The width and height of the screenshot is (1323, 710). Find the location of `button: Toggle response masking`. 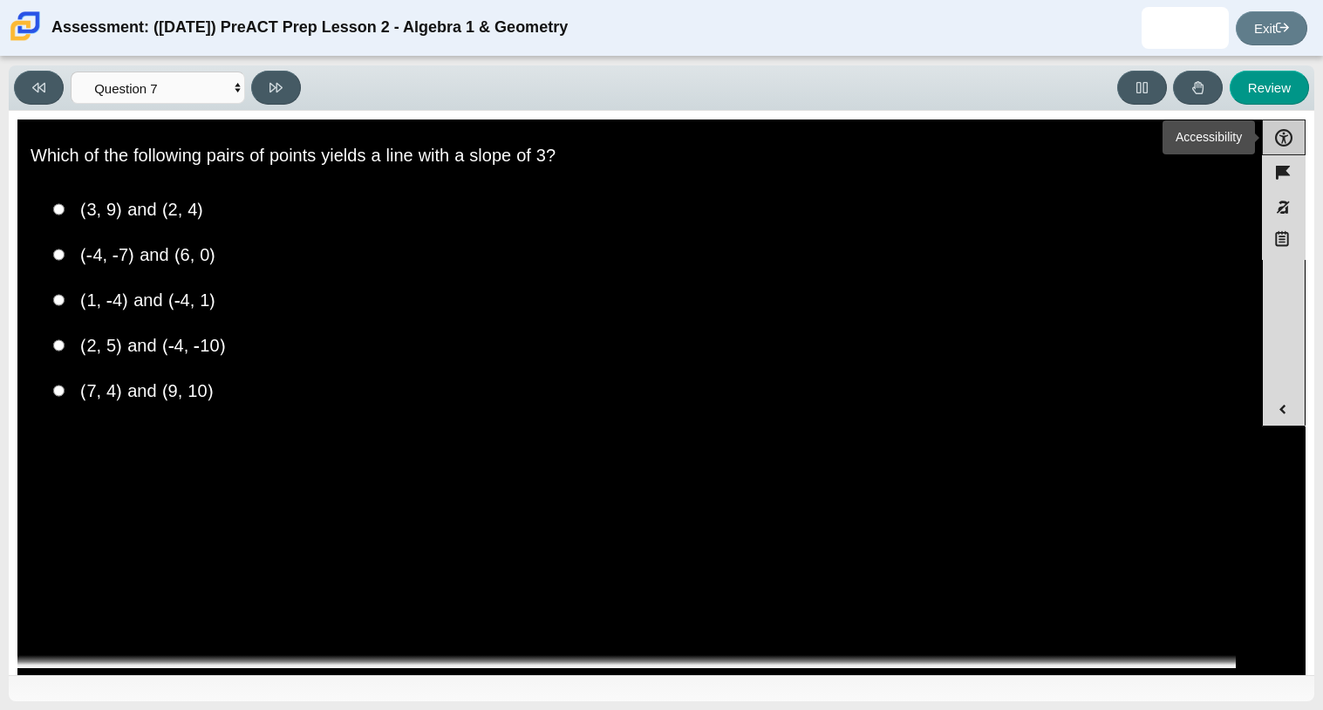

button: Toggle response masking is located at coordinates (1284, 207).